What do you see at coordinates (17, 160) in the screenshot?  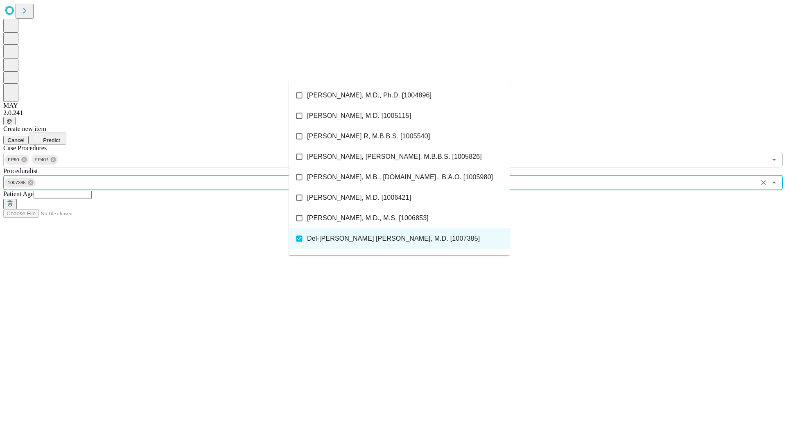 I see `div: EP90` at bounding box center [17, 160].